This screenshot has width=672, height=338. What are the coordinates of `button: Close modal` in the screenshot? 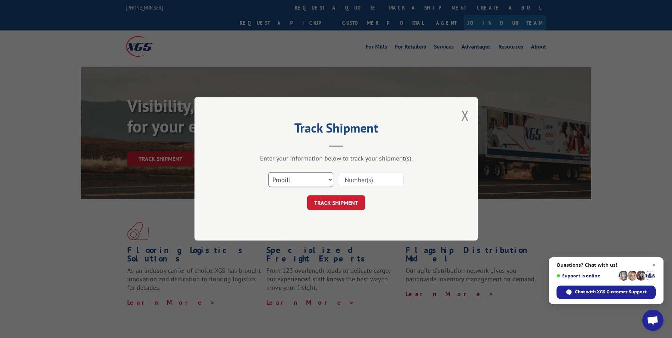 It's located at (465, 115).